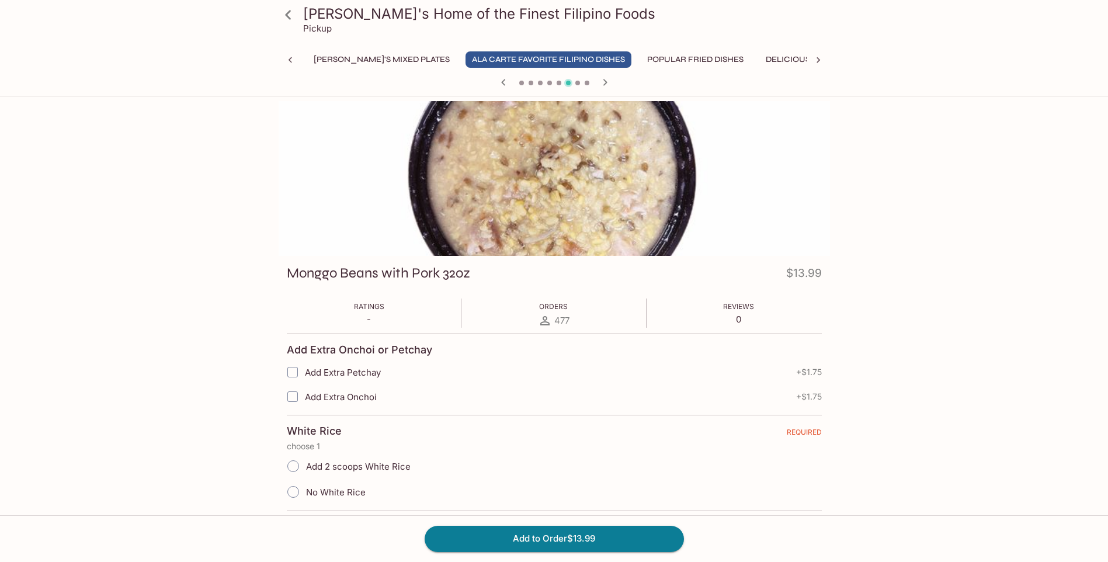  What do you see at coordinates (317, 28) in the screenshot?
I see `p: Pickup` at bounding box center [317, 28].